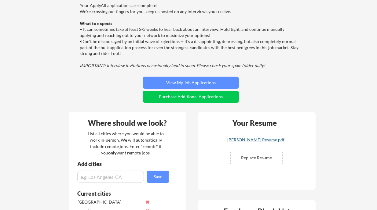  I want to click on button: Purchase Additional Applications, so click(190, 97).